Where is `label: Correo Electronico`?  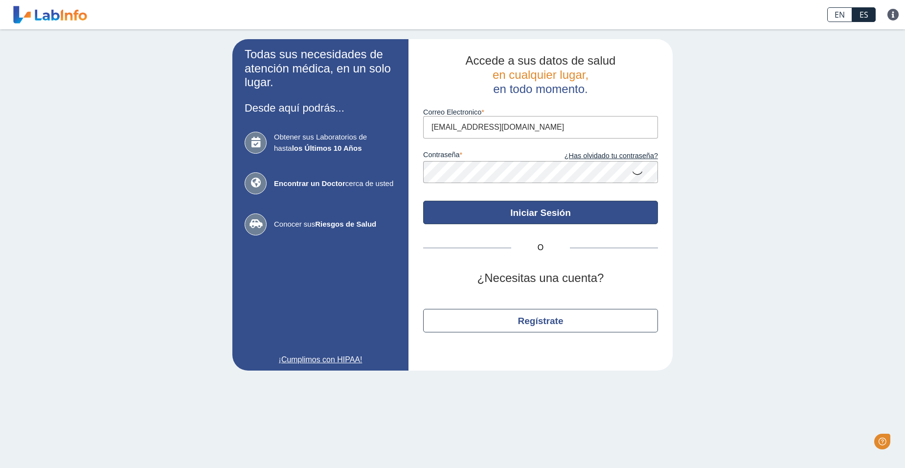 label: Correo Electronico is located at coordinates (541, 112).